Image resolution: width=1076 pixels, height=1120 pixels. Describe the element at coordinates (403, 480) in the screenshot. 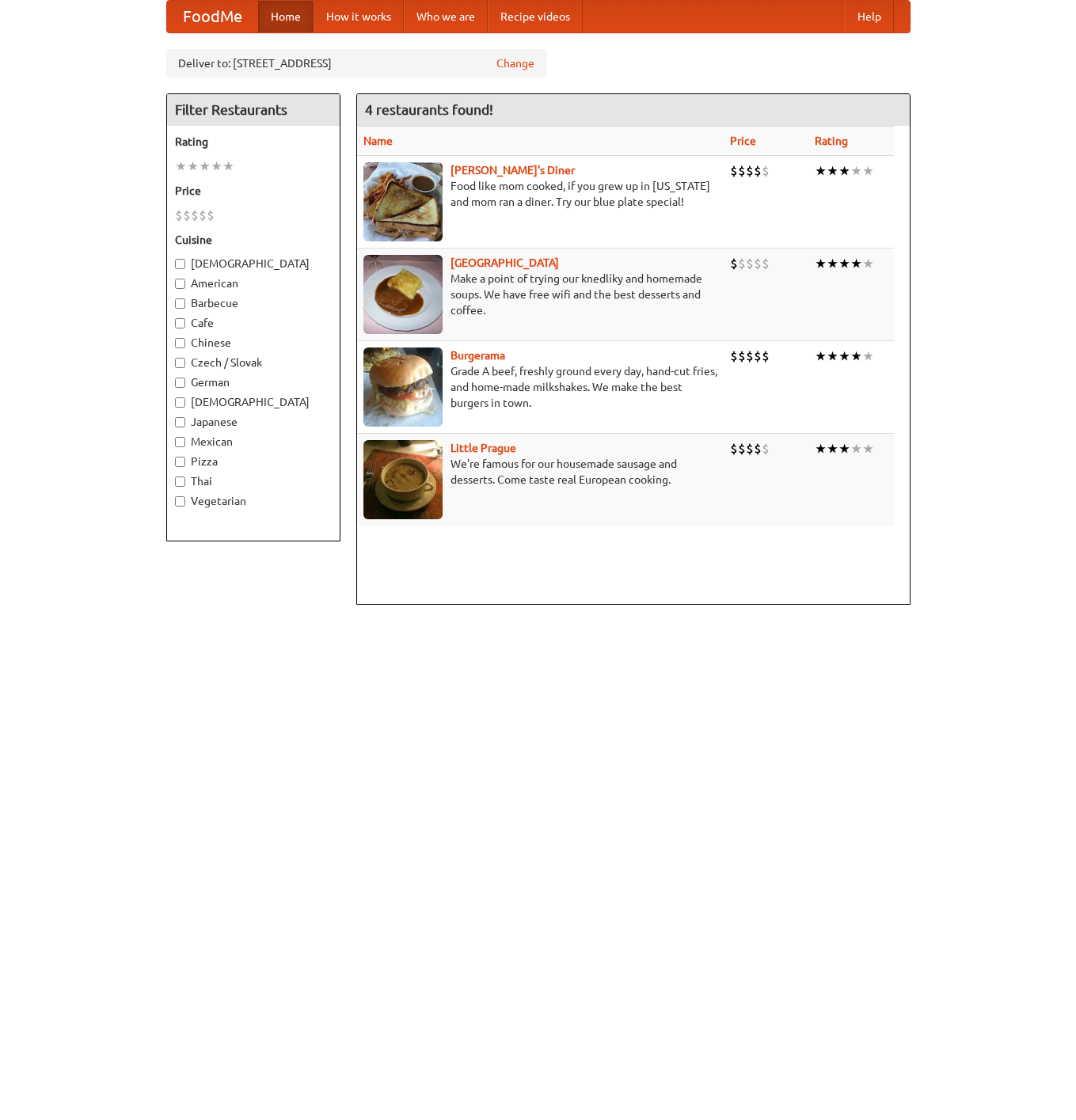

I see `img: littleprague.jpg` at that location.